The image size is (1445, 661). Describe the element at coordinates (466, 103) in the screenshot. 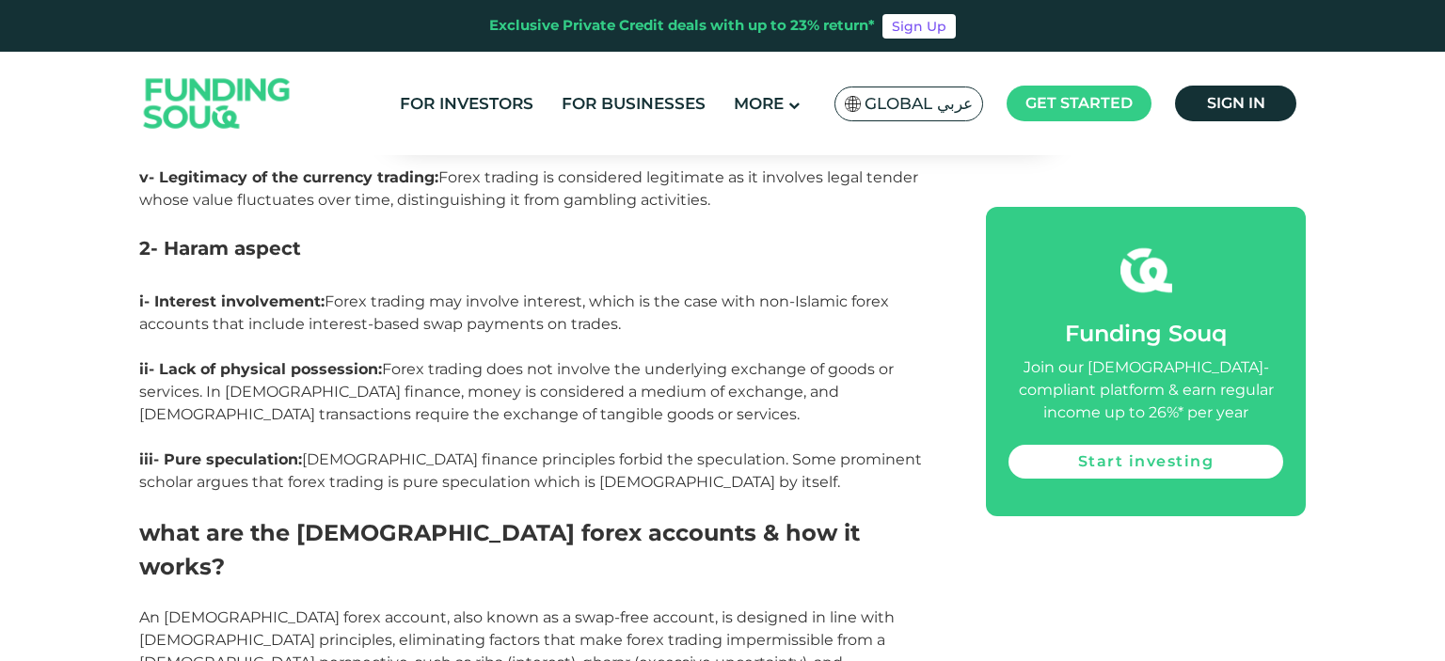

I see `a: For Investors` at that location.